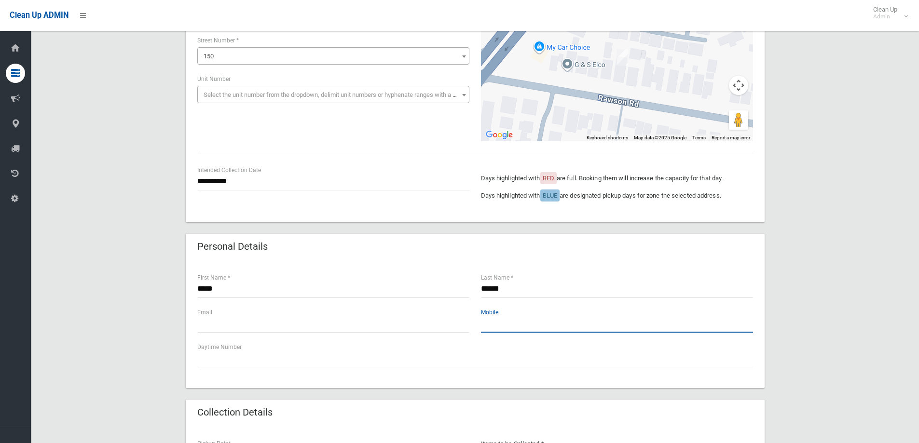 Image resolution: width=919 pixels, height=443 pixels. What do you see at coordinates (499, 135) in the screenshot?
I see `img: Google` at bounding box center [499, 135].